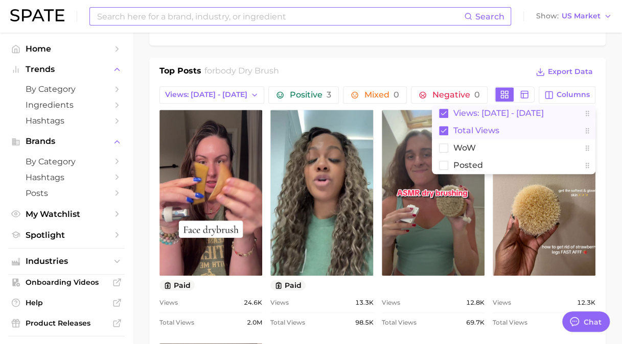 This screenshot has width=622, height=344. I want to click on span: Onboarding Videos, so click(66, 283).